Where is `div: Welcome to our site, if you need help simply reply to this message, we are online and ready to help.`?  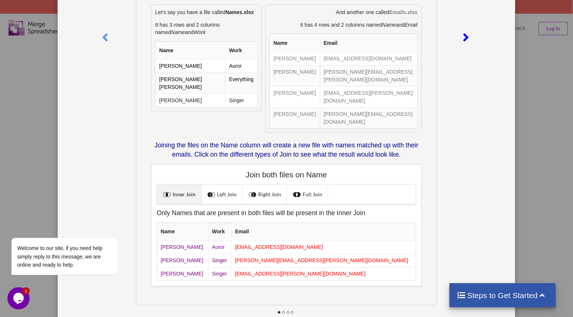 div: Welcome to our site, if you need help simply reply to this message, we are online and ready to help. is located at coordinates (67, 86).